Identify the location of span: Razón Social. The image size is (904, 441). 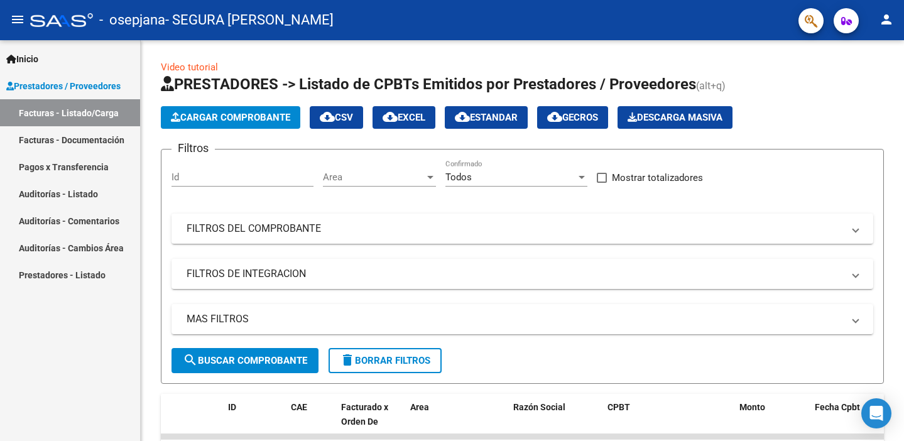
(539, 407).